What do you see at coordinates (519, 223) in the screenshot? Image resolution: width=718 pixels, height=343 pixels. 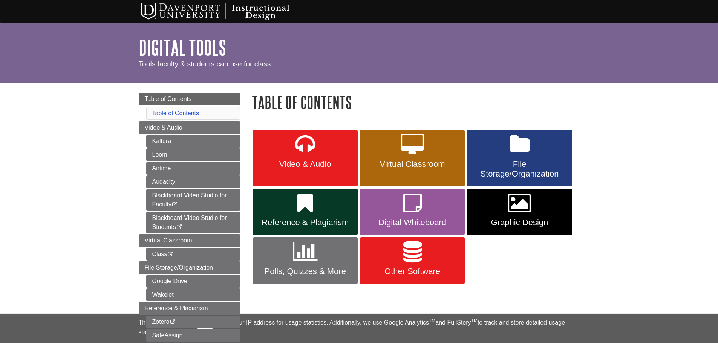 I see `span: Graphic Design` at bounding box center [519, 223].